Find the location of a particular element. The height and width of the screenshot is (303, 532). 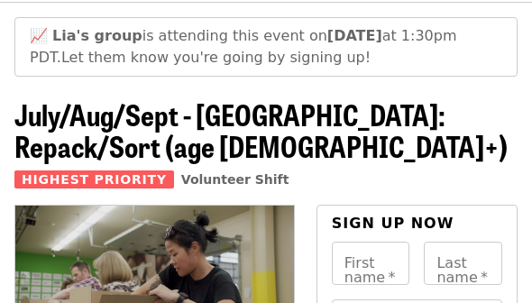

span: Volunteer Shift is located at coordinates (235, 180).